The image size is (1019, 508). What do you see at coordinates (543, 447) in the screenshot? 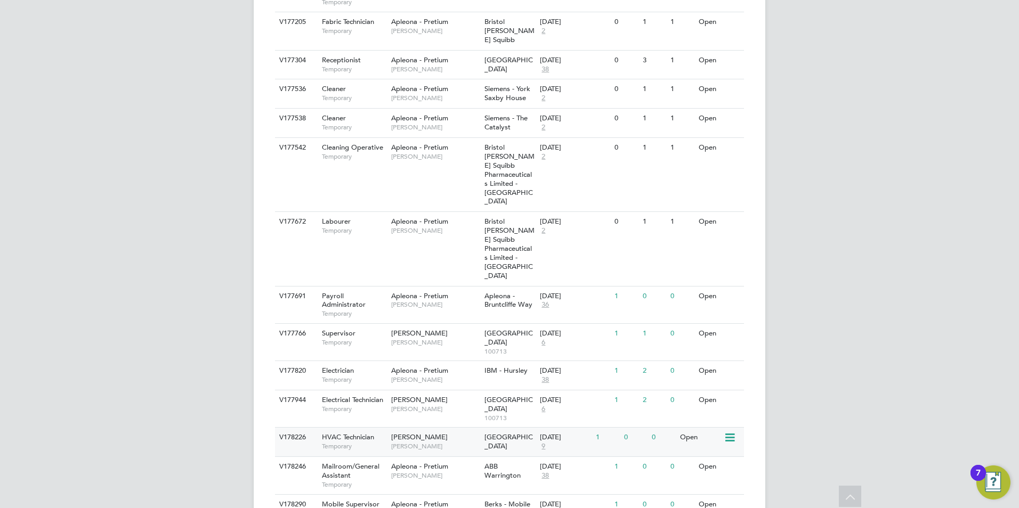
I see `span: 9` at bounding box center [543, 447].